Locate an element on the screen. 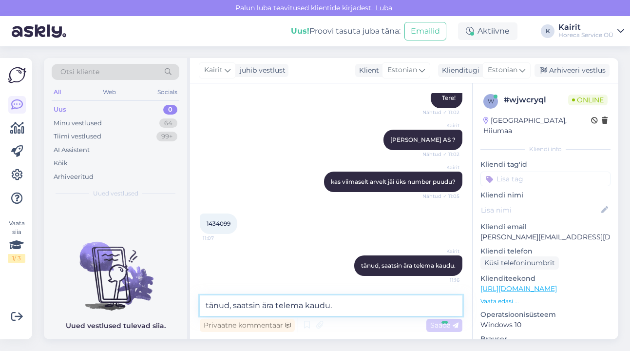 Image resolution: width=630 pixels, height=351 pixels. span: kas viimaselt arvelt jäi üks number puudu? is located at coordinates (393, 181).